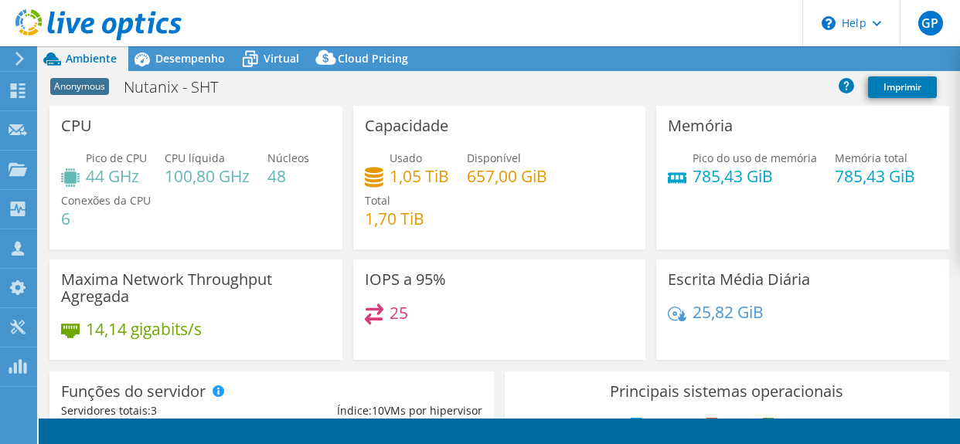  I want to click on h3: IOPS a 95%, so click(405, 280).